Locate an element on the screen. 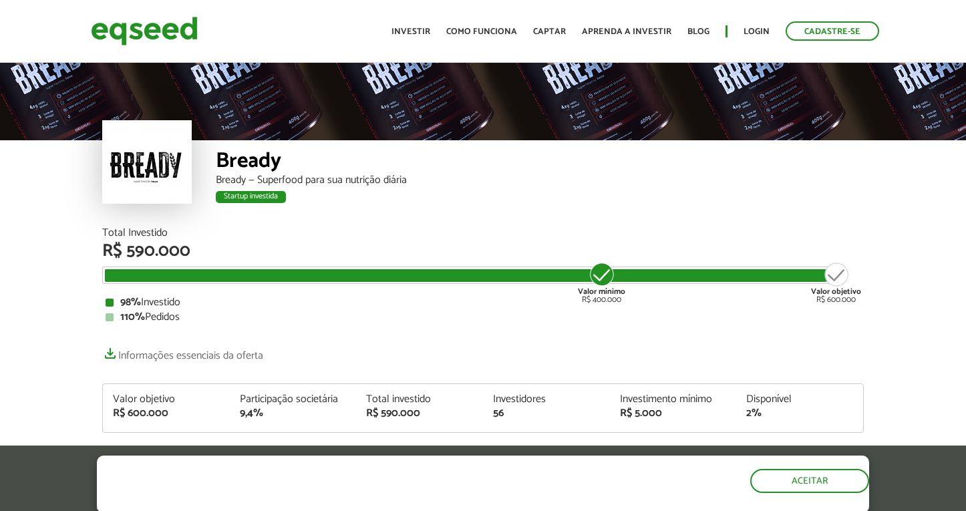  div: Investimento mínimo is located at coordinates (673, 399).